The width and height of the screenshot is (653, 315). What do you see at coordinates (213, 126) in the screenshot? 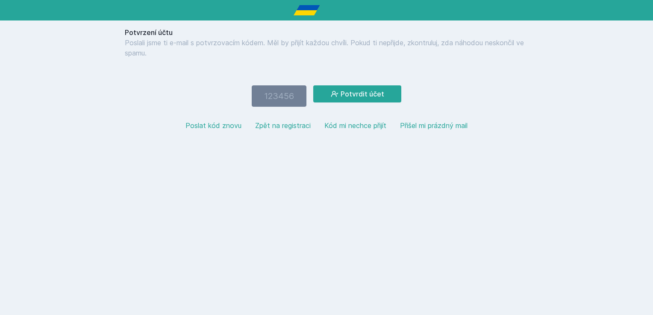
I see `button: Poslat kód znovu` at bounding box center [213, 126].